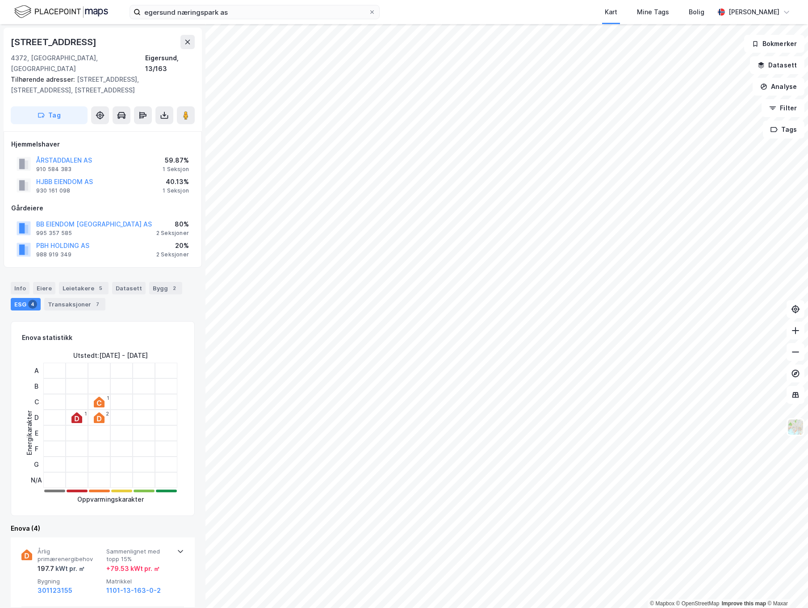 Image resolution: width=808 pixels, height=608 pixels. Describe the element at coordinates (36, 417) in the screenshot. I see `div: D` at that location.